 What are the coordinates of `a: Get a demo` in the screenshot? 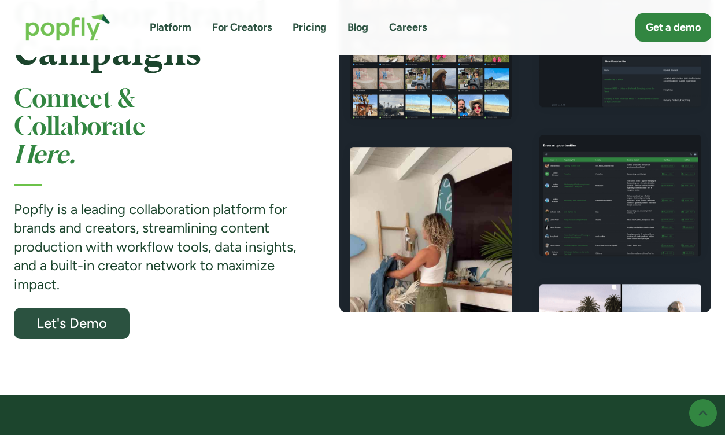 It's located at (673, 27).